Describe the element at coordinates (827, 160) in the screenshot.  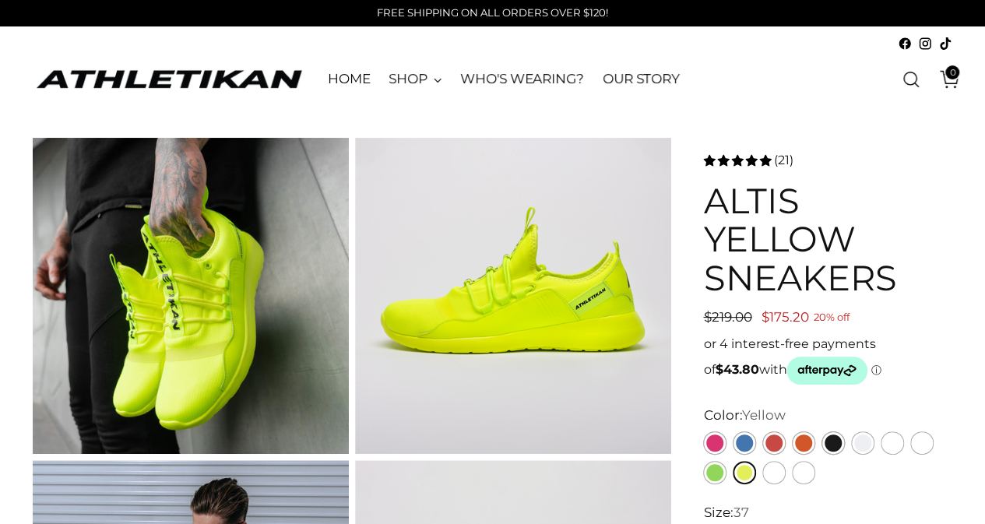
I see `div: 4.6 rating (21 votes)` at that location.